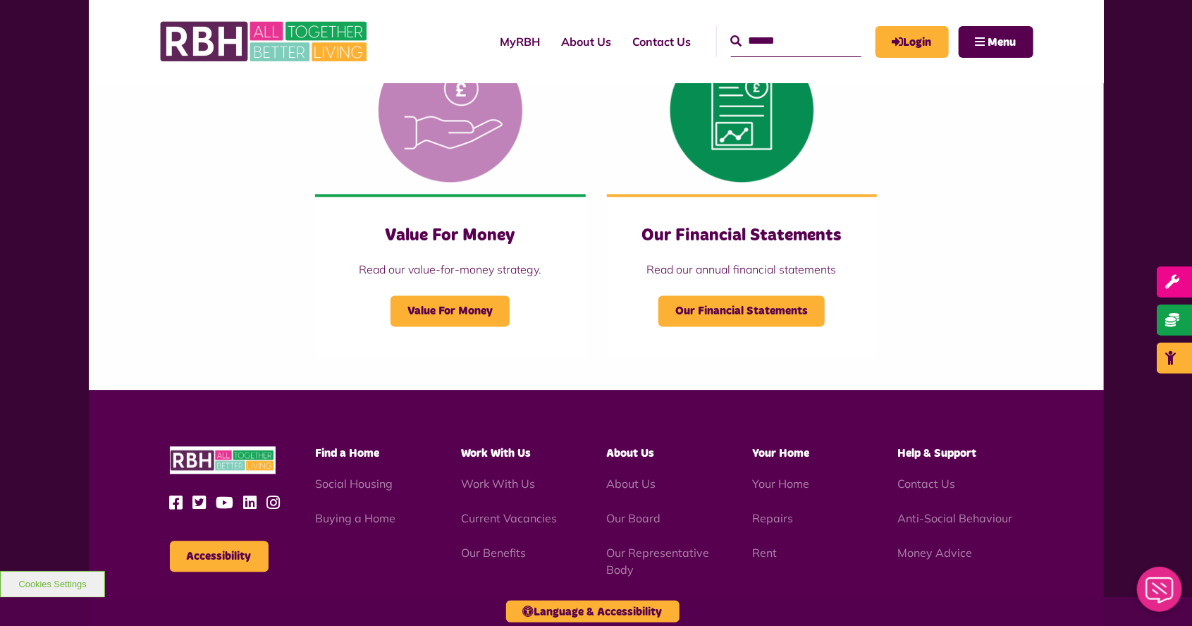  I want to click on a: Rent, so click(764, 553).